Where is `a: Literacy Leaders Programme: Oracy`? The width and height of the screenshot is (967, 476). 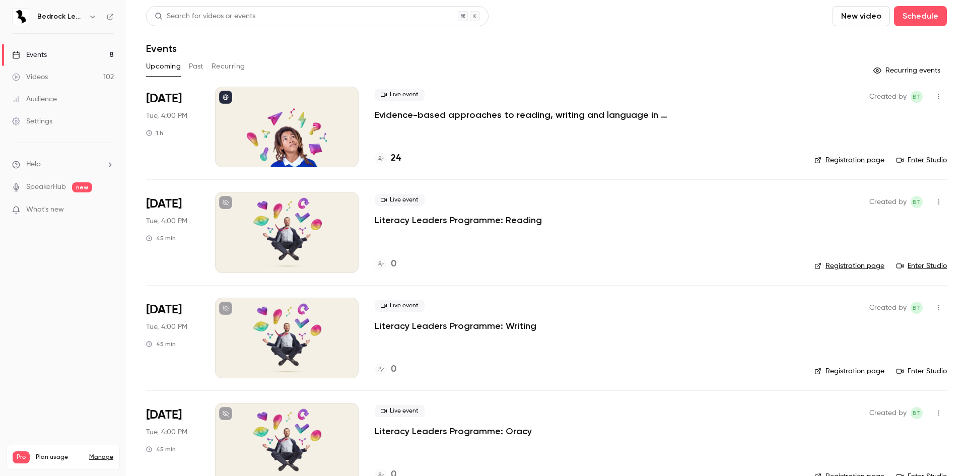 a: Literacy Leaders Programme: Oracy is located at coordinates (453, 431).